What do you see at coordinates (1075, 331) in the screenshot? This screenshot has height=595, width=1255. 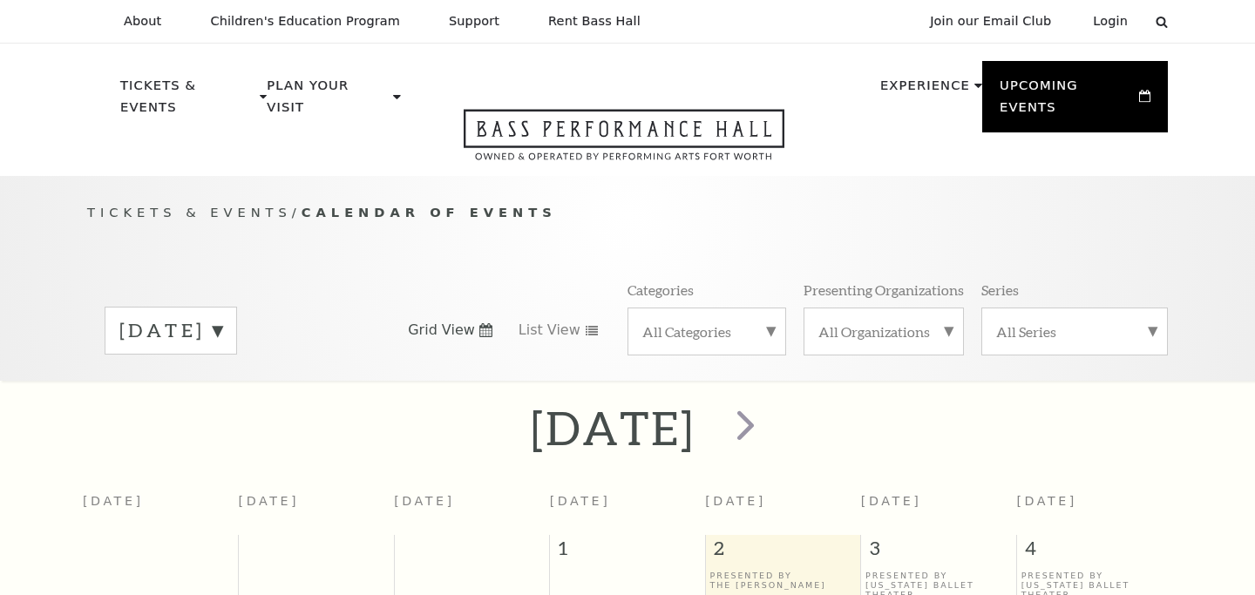 I see `label: All Series` at bounding box center [1075, 331].